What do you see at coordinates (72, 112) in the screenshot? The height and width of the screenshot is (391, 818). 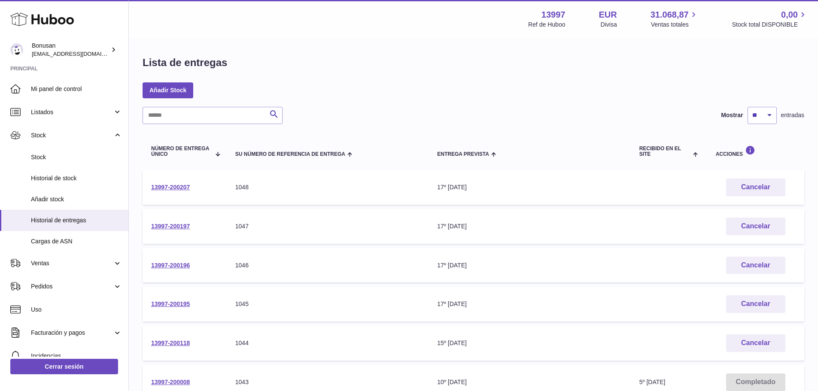 I see `span: Listados` at bounding box center [72, 112].